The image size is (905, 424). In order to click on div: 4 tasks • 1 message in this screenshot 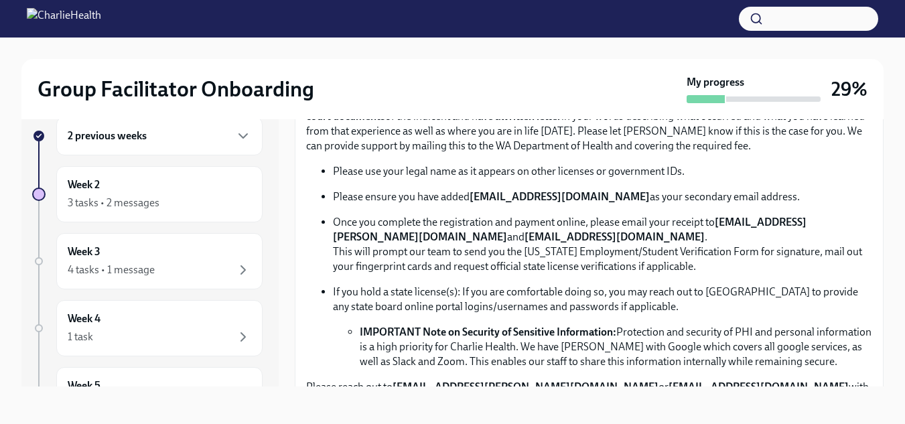, I will do `click(111, 270)`.